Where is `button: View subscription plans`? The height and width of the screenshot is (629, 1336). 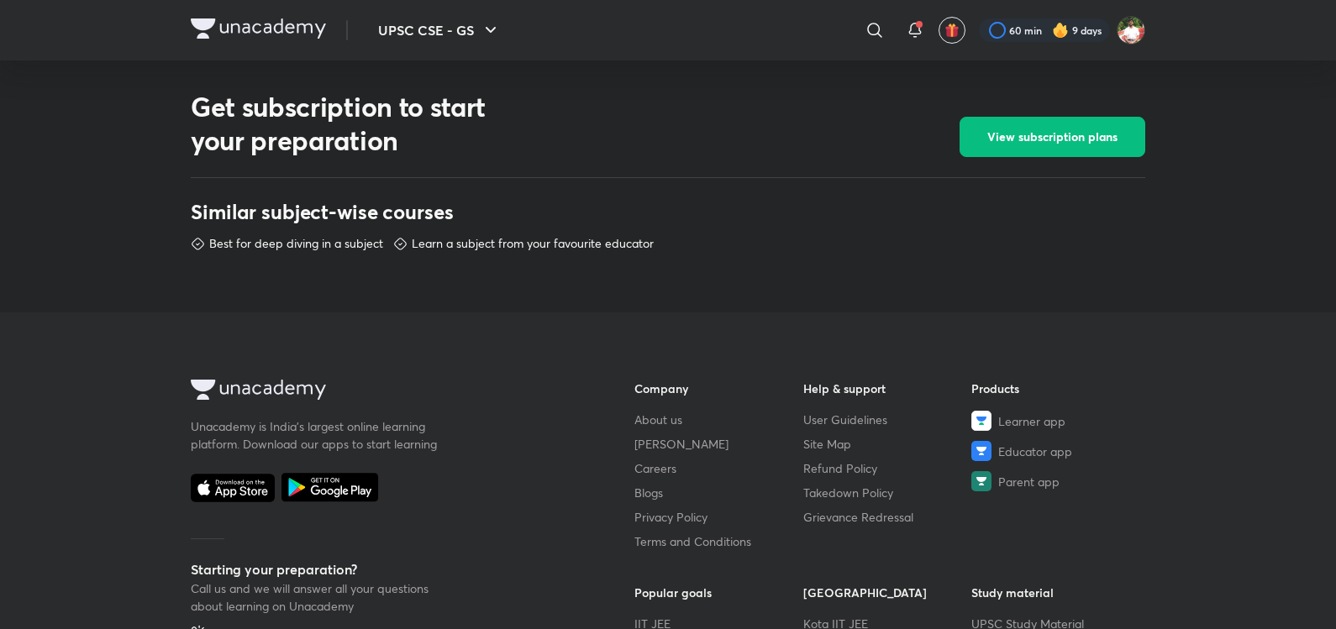
button: View subscription plans is located at coordinates (1052, 137).